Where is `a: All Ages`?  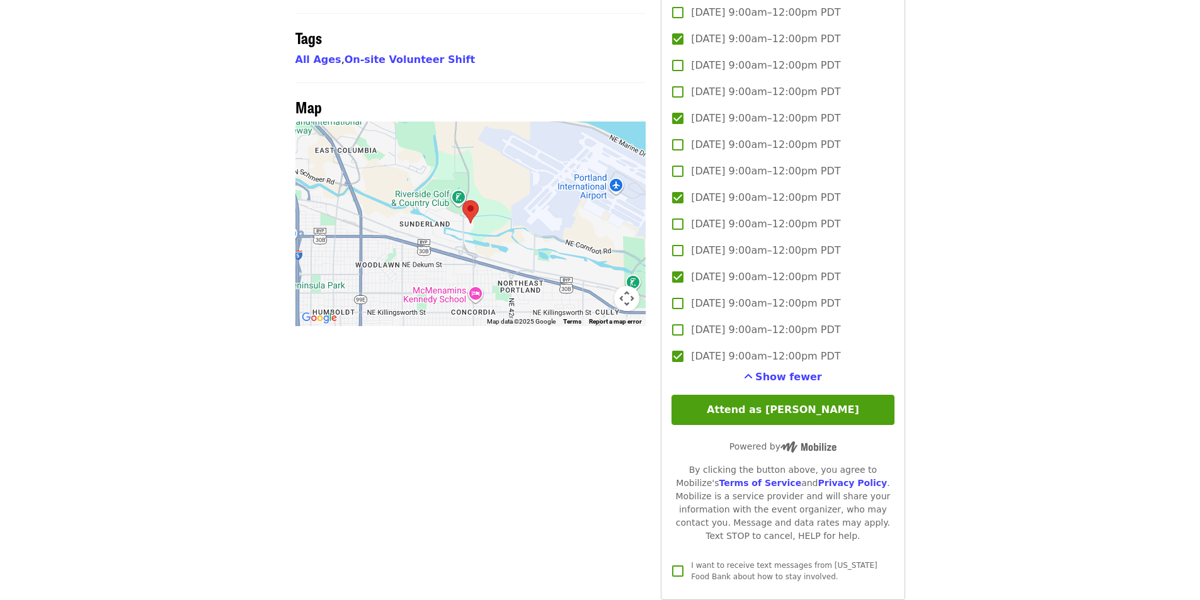 a: All Ages is located at coordinates (318, 59).